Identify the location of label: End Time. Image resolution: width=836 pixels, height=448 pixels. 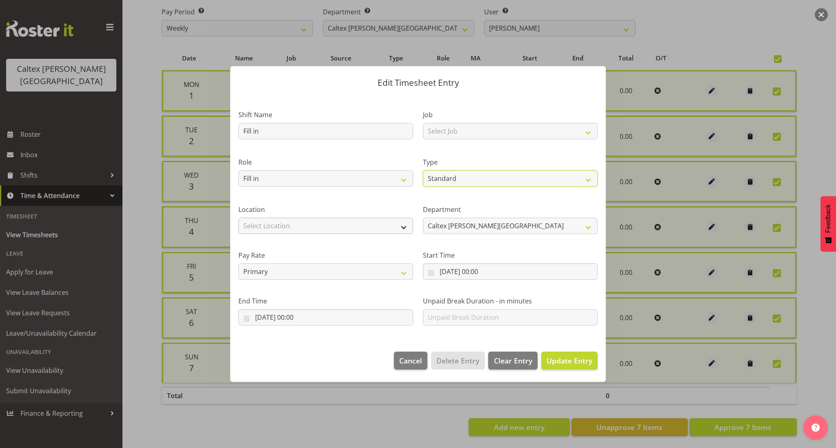
(326, 301).